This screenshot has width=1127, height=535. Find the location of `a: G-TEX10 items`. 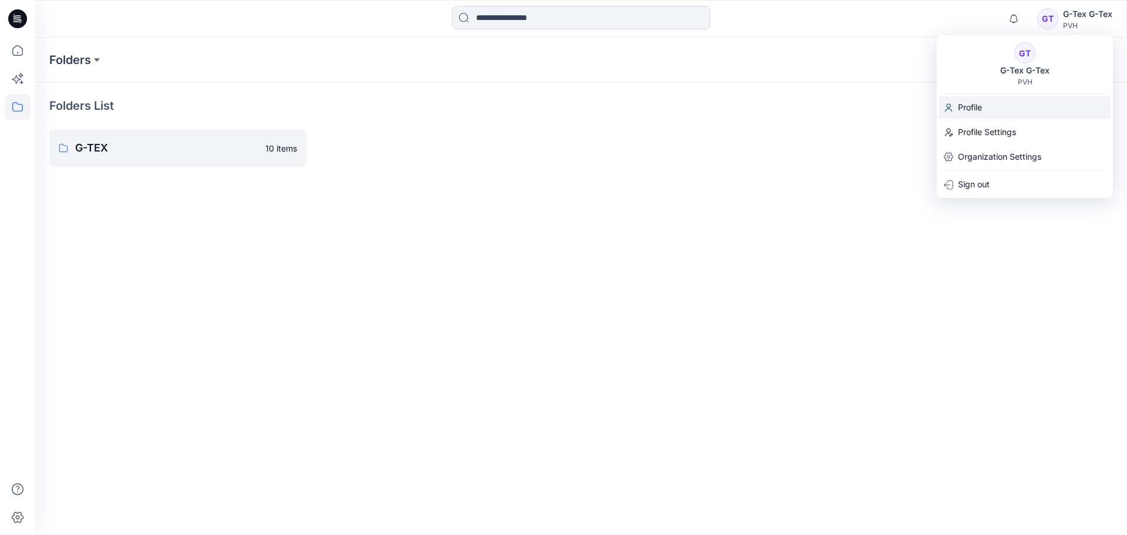

a: G-TEX10 items is located at coordinates (178, 148).